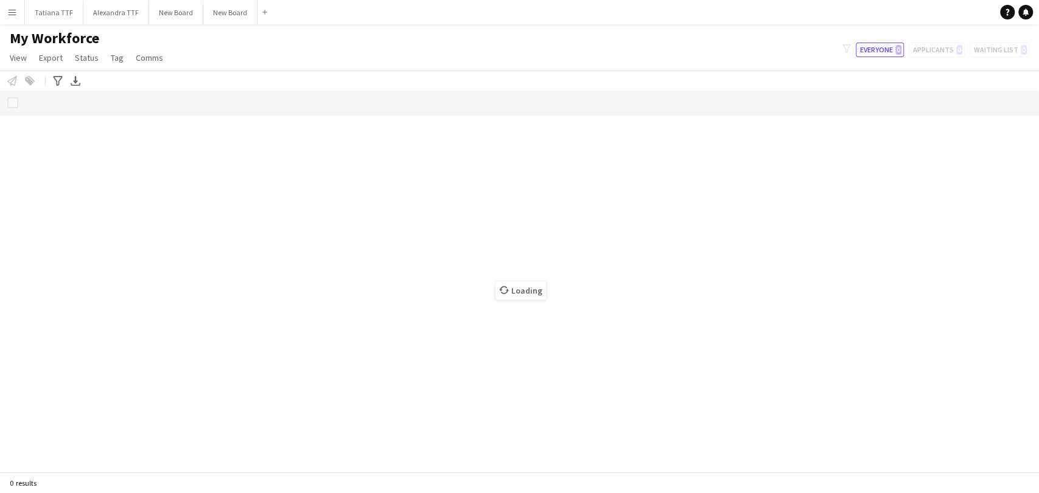 Image resolution: width=1039 pixels, height=493 pixels. Describe the element at coordinates (879, 50) in the screenshot. I see `button: Everyone0` at that location.